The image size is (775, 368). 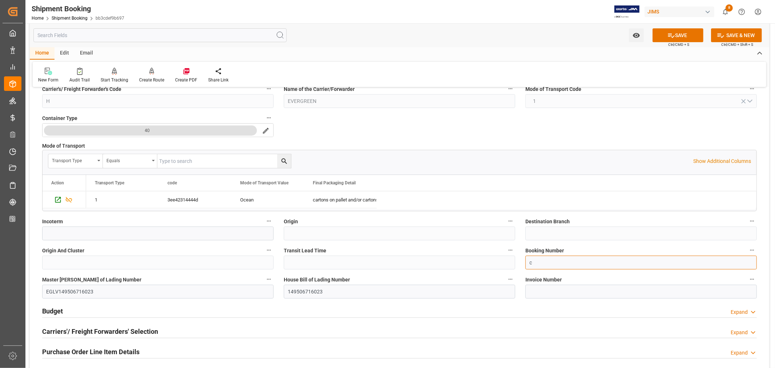 I want to click on div: Audit Trail, so click(x=80, y=80).